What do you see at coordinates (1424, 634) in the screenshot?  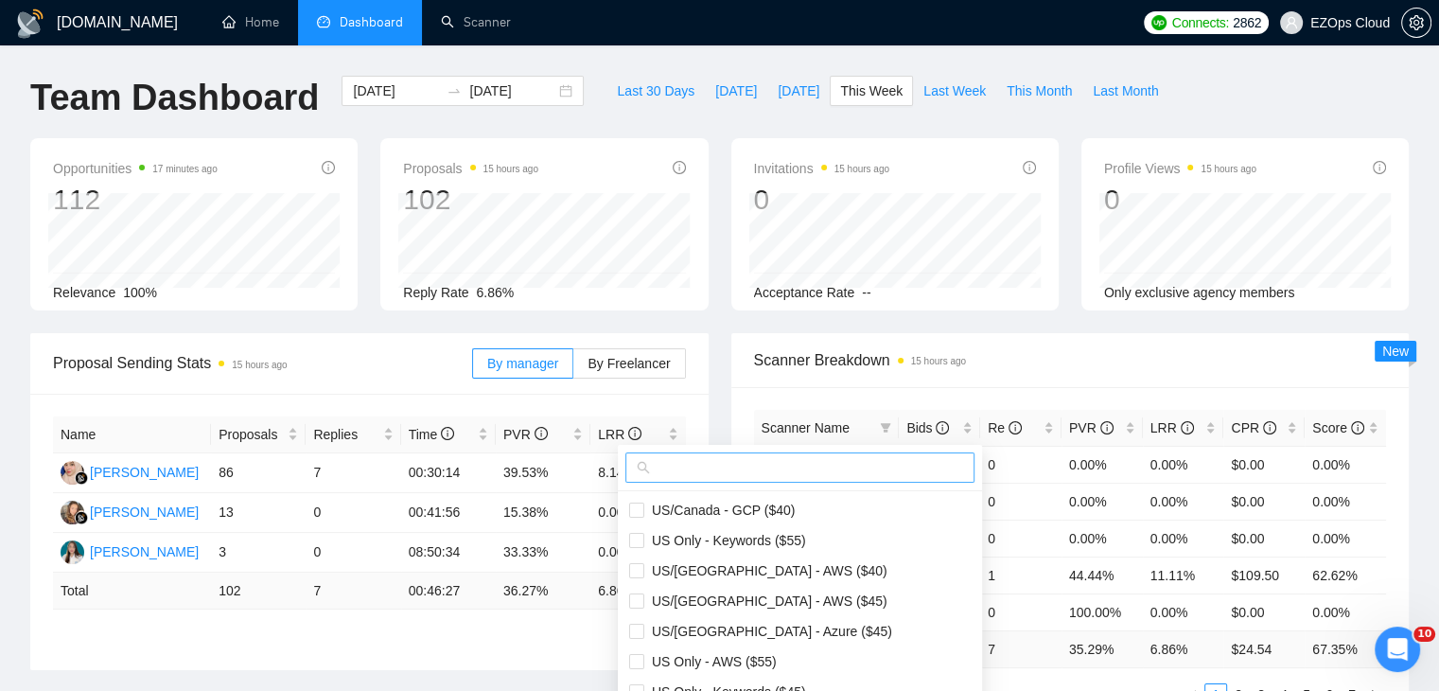 I see `span: 10` at bounding box center [1424, 634].